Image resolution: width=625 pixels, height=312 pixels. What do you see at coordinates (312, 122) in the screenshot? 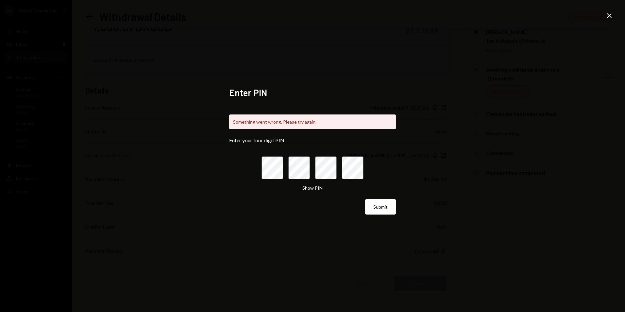
I see `div: Something went wrong. Please try again.` at bounding box center [312, 122].